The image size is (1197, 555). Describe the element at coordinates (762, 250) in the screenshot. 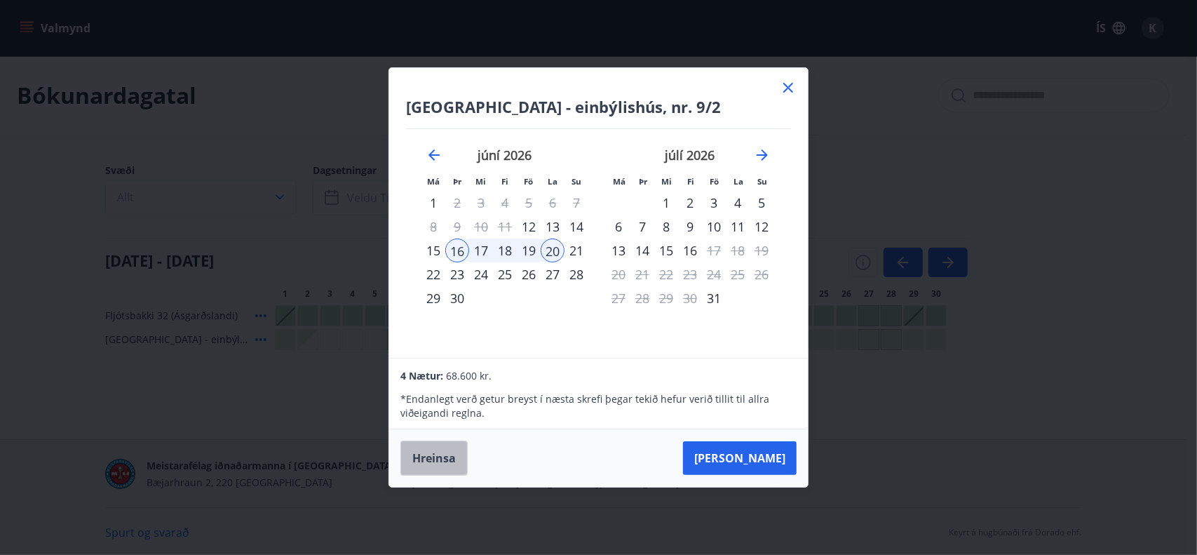

I see `td: Not available. sunnudagur, 19. júlí 2026` at that location.